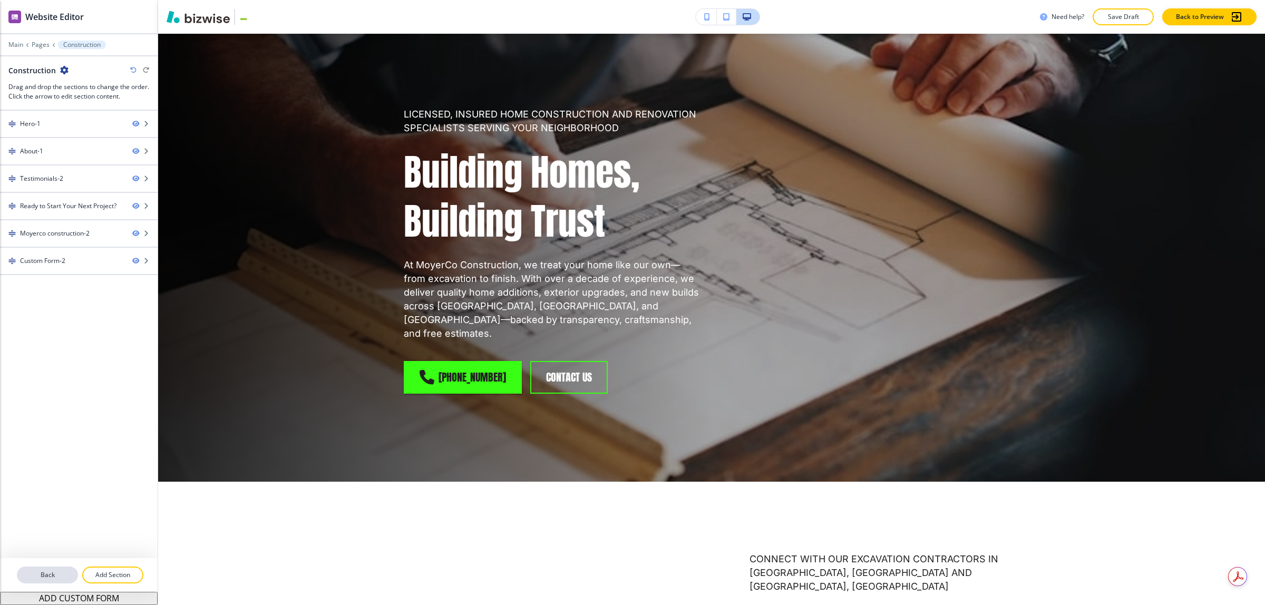  I want to click on p: LICENSED, INSURED HOME CONSTRUCTION AND RENOVATION SPECIALISTS SERVING YOUR NEIGHBORHOOD, so click(551, 121).